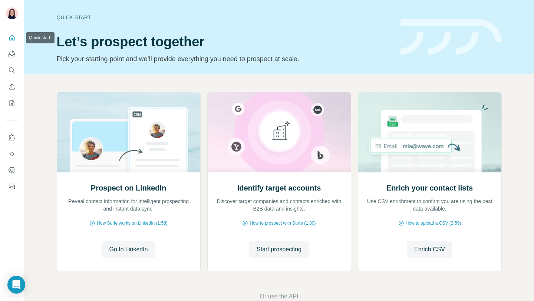  I want to click on button: Go to LinkedIn, so click(128, 250).